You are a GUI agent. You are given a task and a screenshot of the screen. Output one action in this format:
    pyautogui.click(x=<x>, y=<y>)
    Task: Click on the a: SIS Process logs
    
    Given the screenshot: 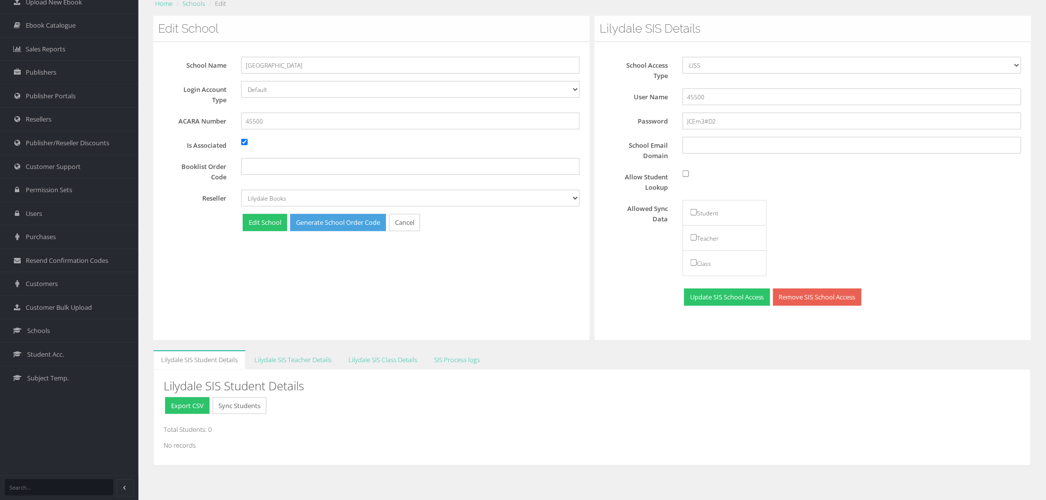 What is the action you would take?
    pyautogui.click(x=457, y=360)
    